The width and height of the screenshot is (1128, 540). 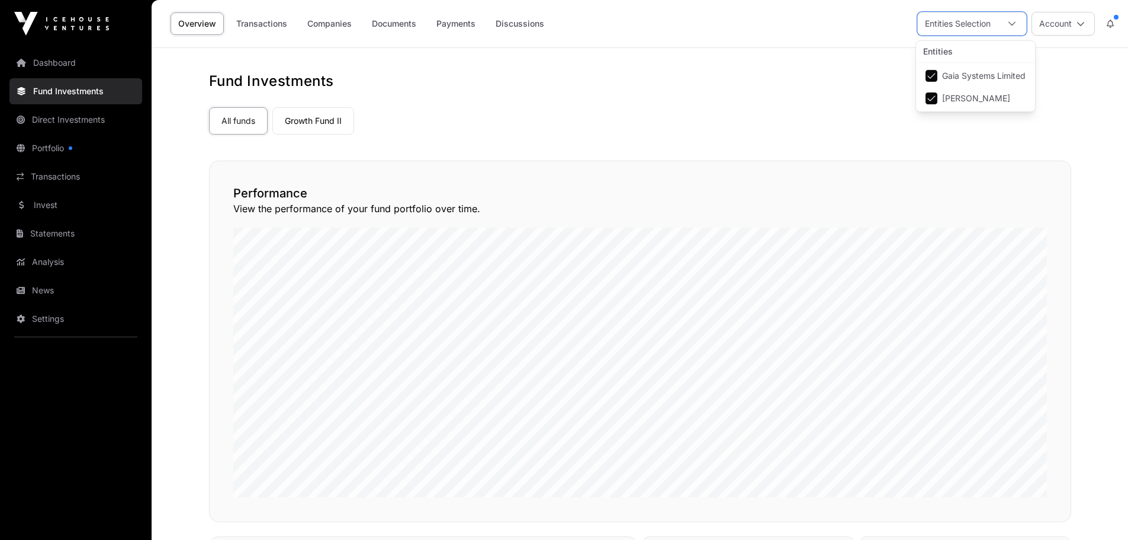 What do you see at coordinates (197, 24) in the screenshot?
I see `a: Overview` at bounding box center [197, 24].